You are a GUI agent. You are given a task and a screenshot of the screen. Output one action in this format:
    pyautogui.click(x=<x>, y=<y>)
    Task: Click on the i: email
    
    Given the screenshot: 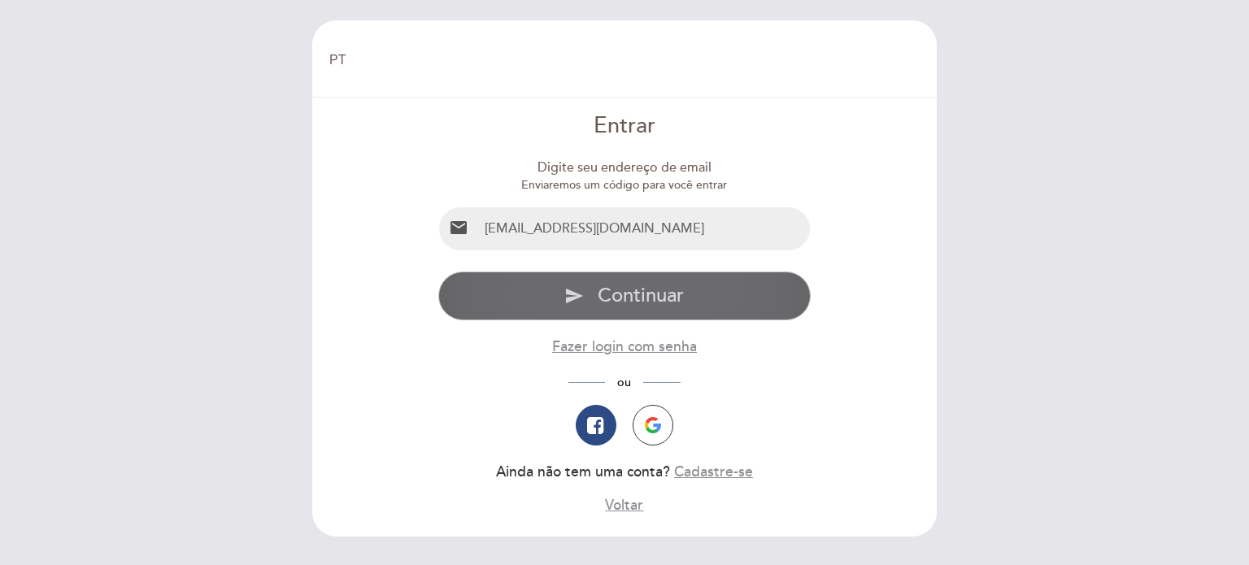 What is the action you would take?
    pyautogui.click(x=459, y=228)
    